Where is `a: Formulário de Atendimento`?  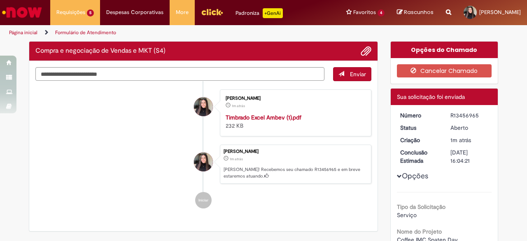 a: Formulário de Atendimento is located at coordinates (86, 33).